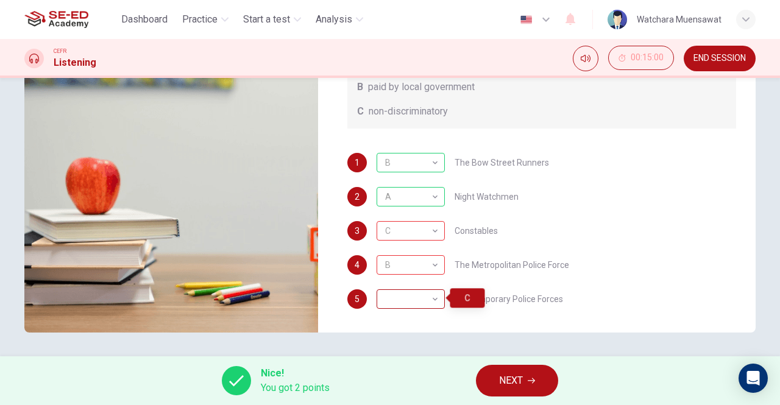 The height and width of the screenshot is (405, 780). Describe the element at coordinates (272, 20) in the screenshot. I see `button: Start a test` at that location.